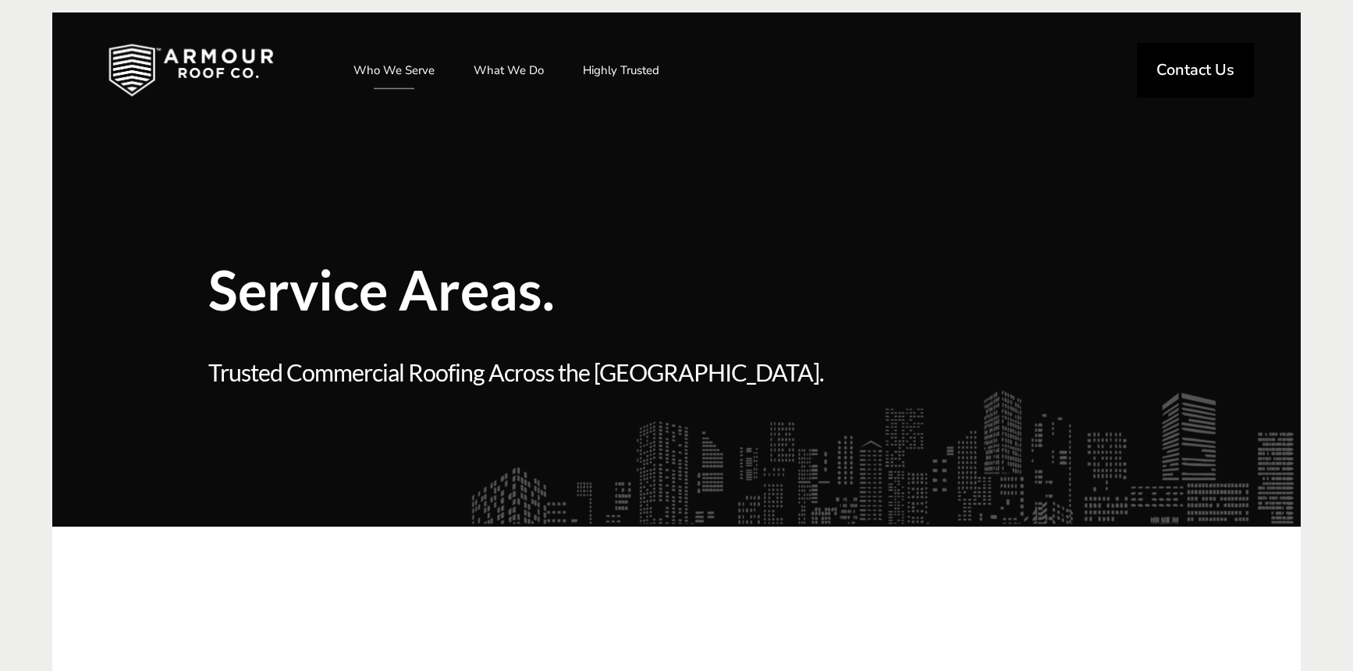  Describe the element at coordinates (191, 70) in the screenshot. I see `img: Industrial and Commercial Roofing Company | Armour Roof Co.` at that location.